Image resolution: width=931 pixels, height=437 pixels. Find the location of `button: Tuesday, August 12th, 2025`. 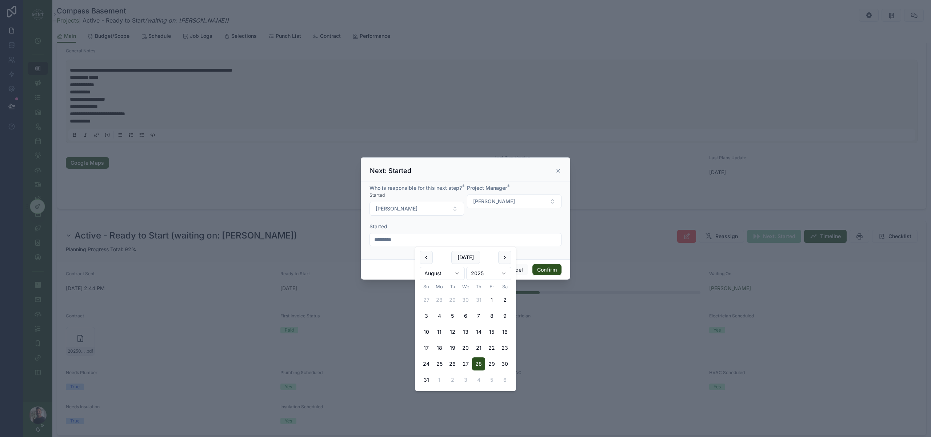

button: Tuesday, August 12th, 2025 is located at coordinates (453, 332).